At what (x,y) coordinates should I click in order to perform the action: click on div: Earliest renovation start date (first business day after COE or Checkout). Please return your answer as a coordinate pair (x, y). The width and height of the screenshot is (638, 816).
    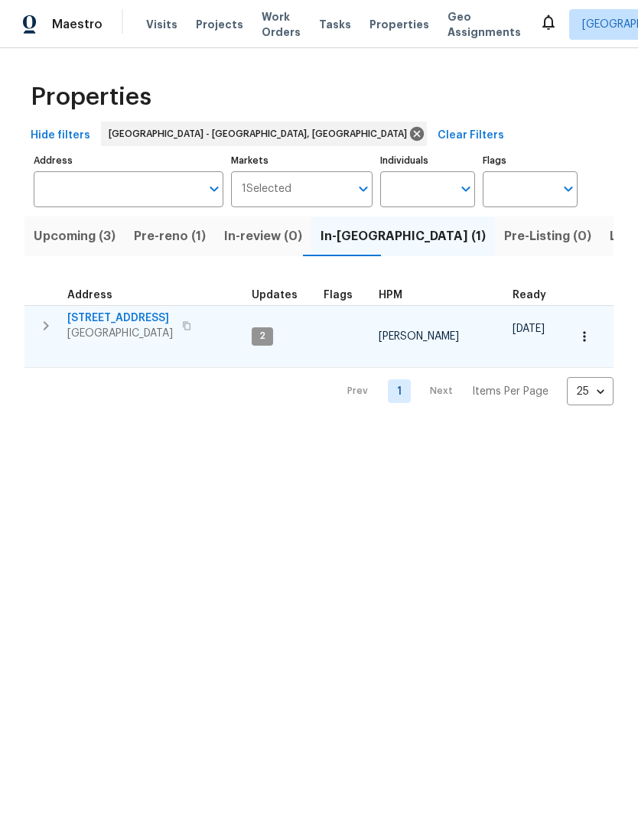
    Looking at the image, I should click on (536, 295).